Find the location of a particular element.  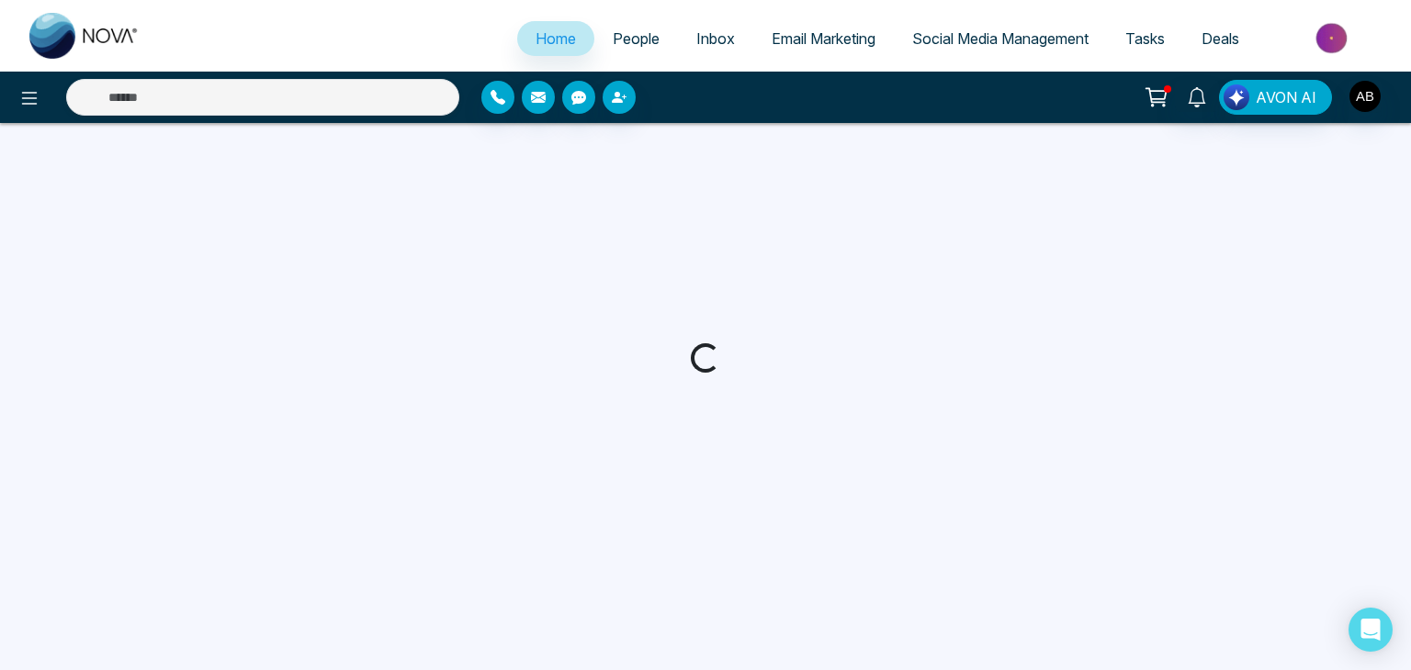

a: Deals is located at coordinates (1220, 39).